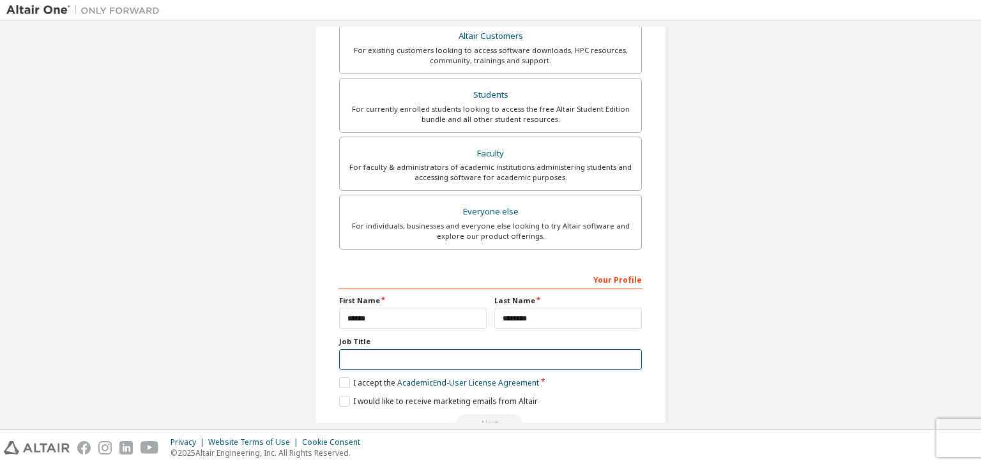  I want to click on div: For existing customers looking to access software downloads, HPC resources, community, trainings ..., so click(490, 56).